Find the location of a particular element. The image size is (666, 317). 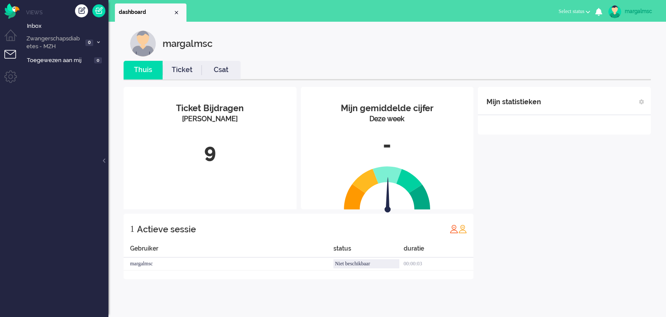

a: margalmsc is located at coordinates (632, 12).